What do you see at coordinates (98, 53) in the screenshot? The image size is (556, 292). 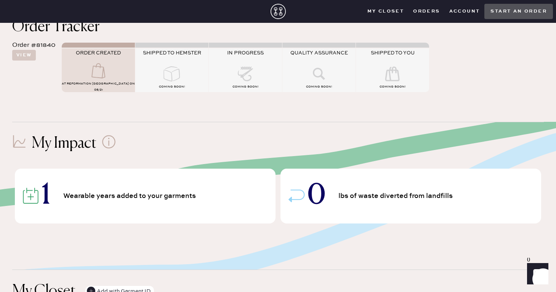 I see `span: ORDER CREATED` at bounding box center [98, 53].